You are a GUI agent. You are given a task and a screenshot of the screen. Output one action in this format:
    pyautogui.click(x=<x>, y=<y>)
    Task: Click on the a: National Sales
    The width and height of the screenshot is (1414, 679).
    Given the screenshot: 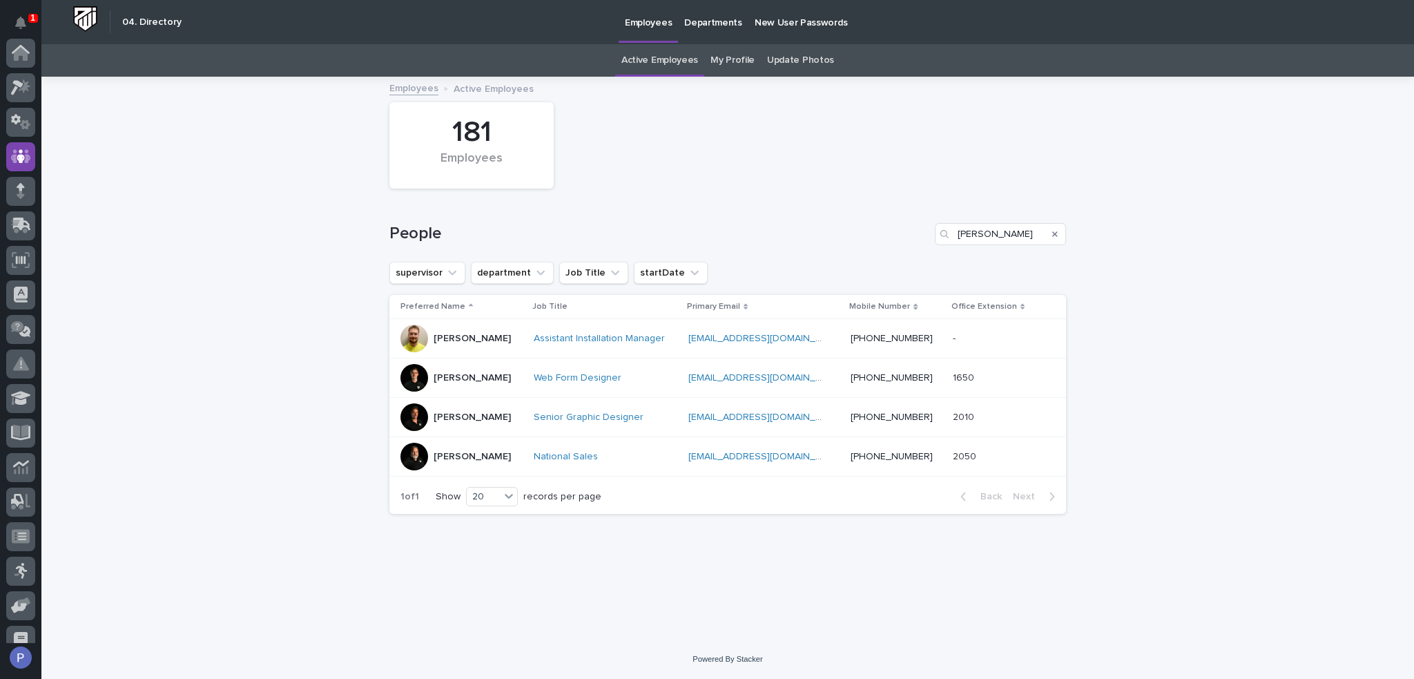 What is the action you would take?
    pyautogui.click(x=566, y=456)
    